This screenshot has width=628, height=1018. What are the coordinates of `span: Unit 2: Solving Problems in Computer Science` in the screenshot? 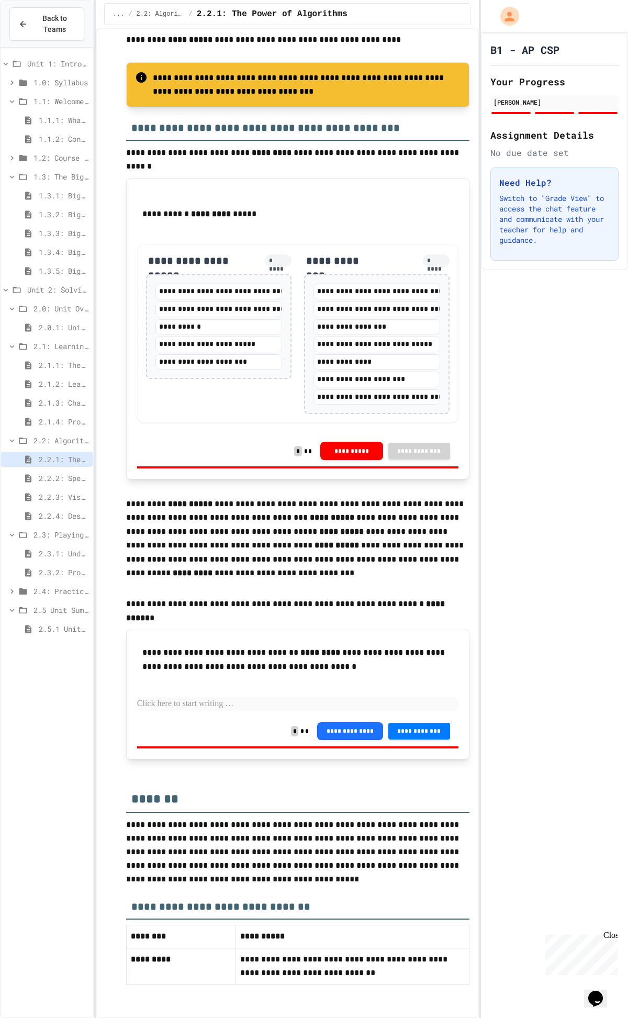 It's located at (58, 289).